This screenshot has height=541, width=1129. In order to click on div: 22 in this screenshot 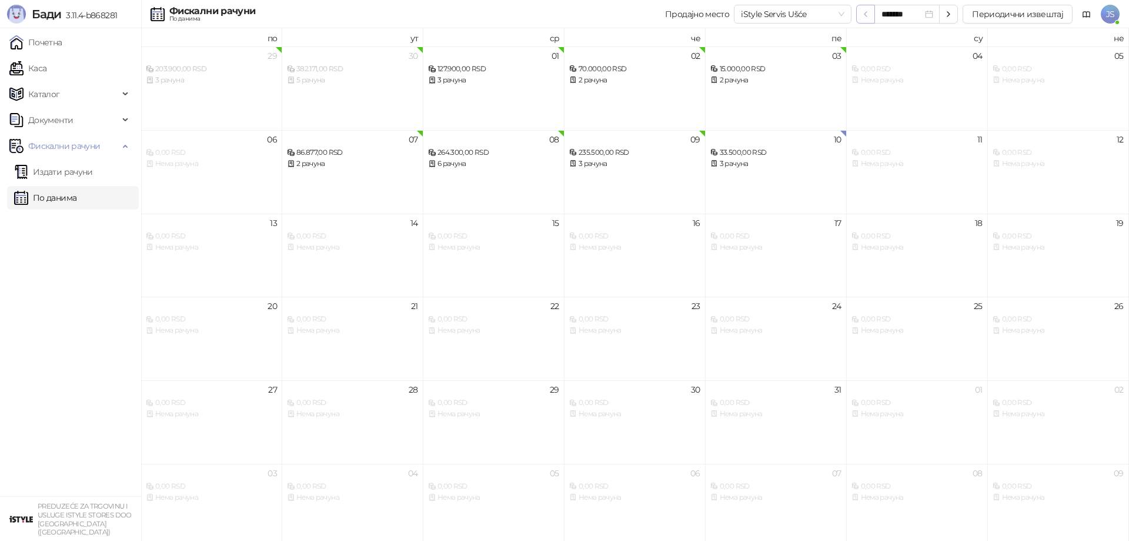, I will do `click(555, 306)`.